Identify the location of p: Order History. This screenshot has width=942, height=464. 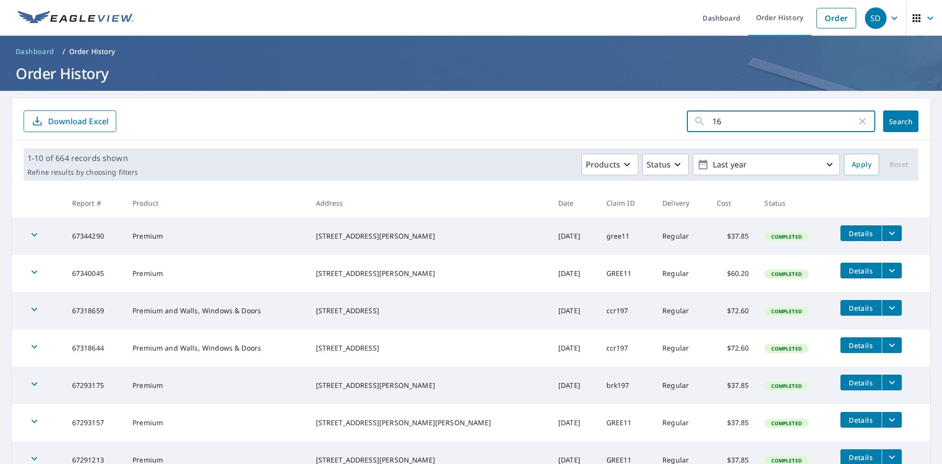
(92, 52).